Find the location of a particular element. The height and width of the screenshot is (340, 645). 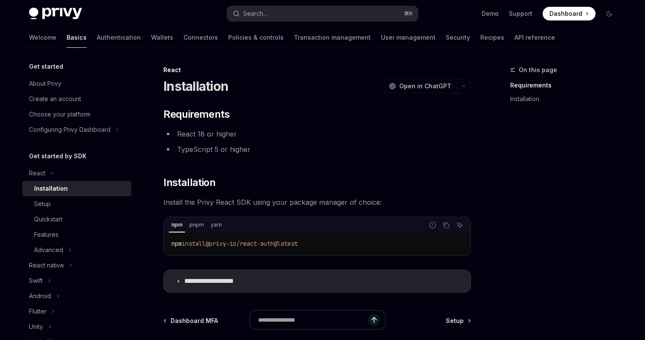

button: Toggle Android section is located at coordinates (77, 296).